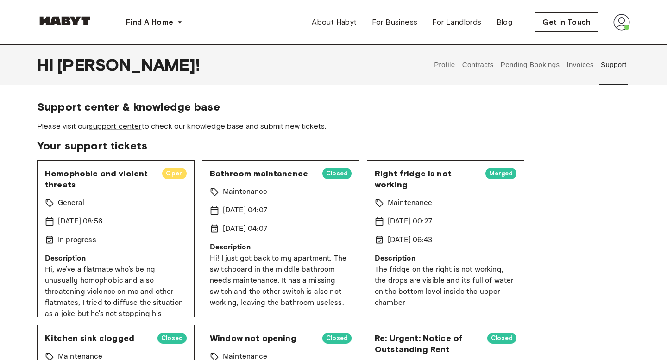  What do you see at coordinates (426, 179) in the screenshot?
I see `span: Right fridge is not working` at bounding box center [426, 179].